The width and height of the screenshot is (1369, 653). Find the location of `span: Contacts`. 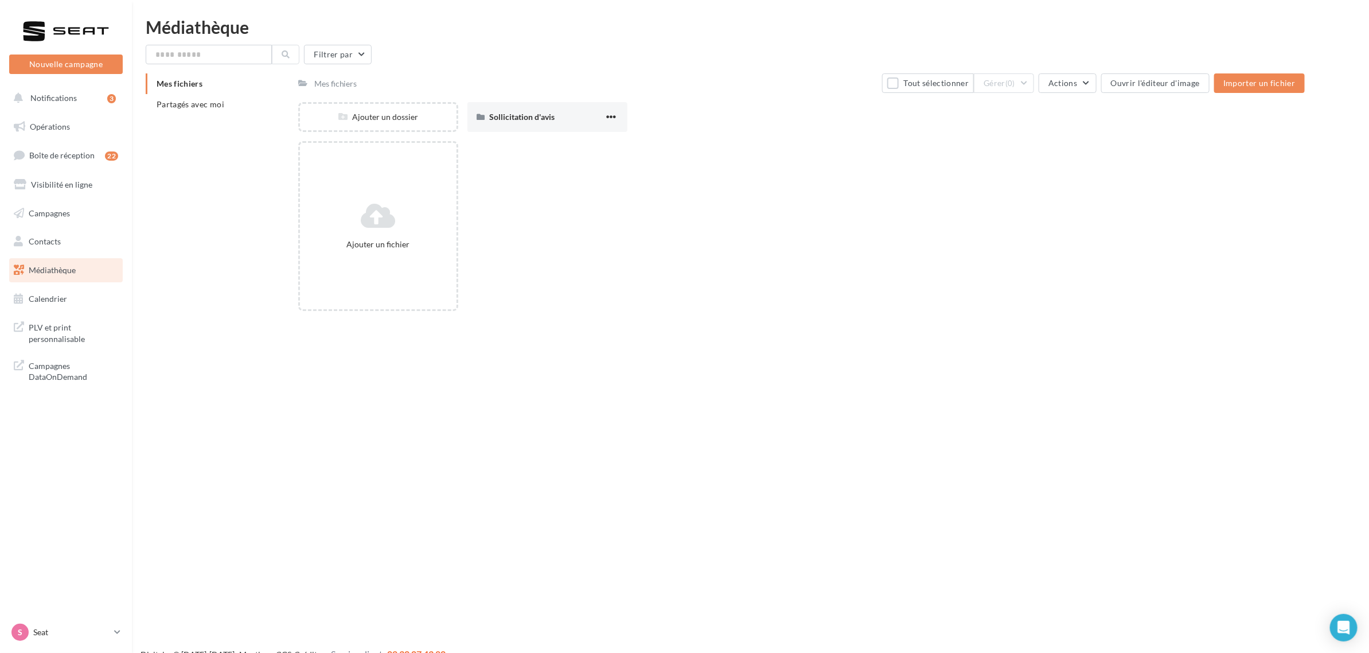

span: Contacts is located at coordinates (45, 241).